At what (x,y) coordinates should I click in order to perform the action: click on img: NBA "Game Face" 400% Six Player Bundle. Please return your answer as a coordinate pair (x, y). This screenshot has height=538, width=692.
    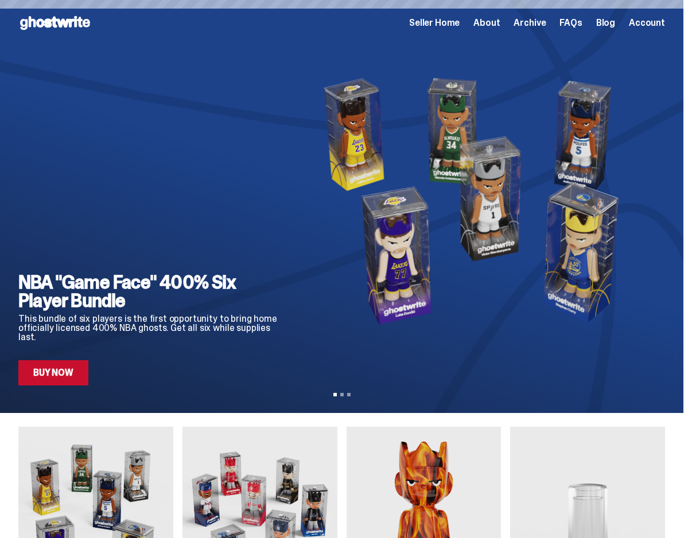
    Looking at the image, I should click on (476, 201).